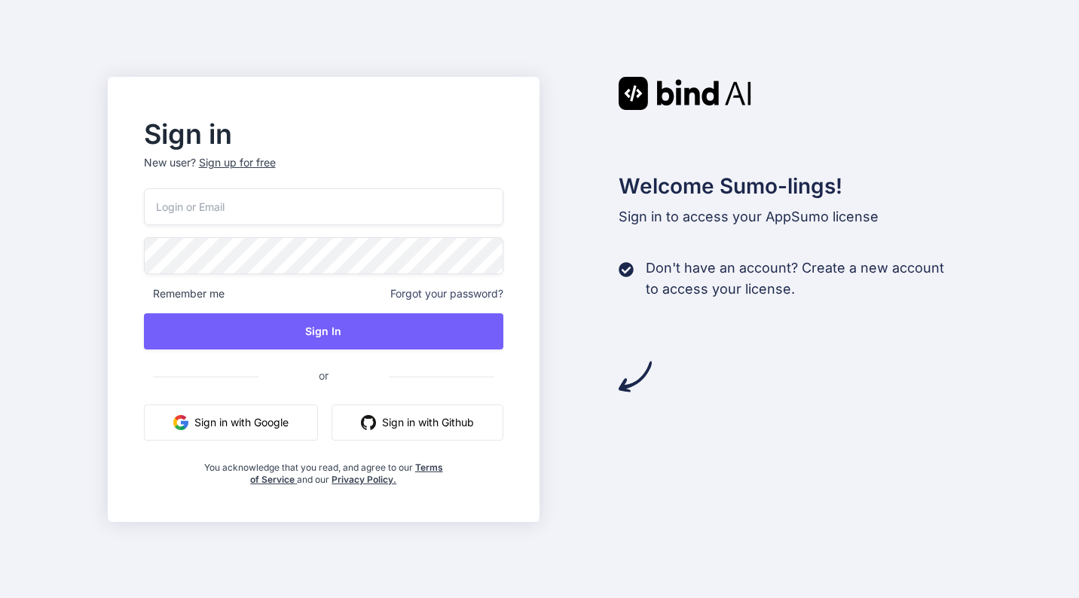 This screenshot has width=1079, height=598. I want to click on button: Sign In, so click(324, 331).